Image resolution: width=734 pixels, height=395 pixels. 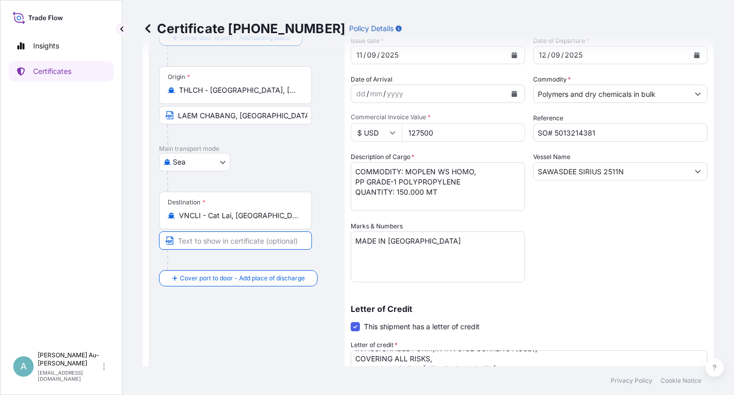 I want to click on label: Vessel Name, so click(x=552, y=157).